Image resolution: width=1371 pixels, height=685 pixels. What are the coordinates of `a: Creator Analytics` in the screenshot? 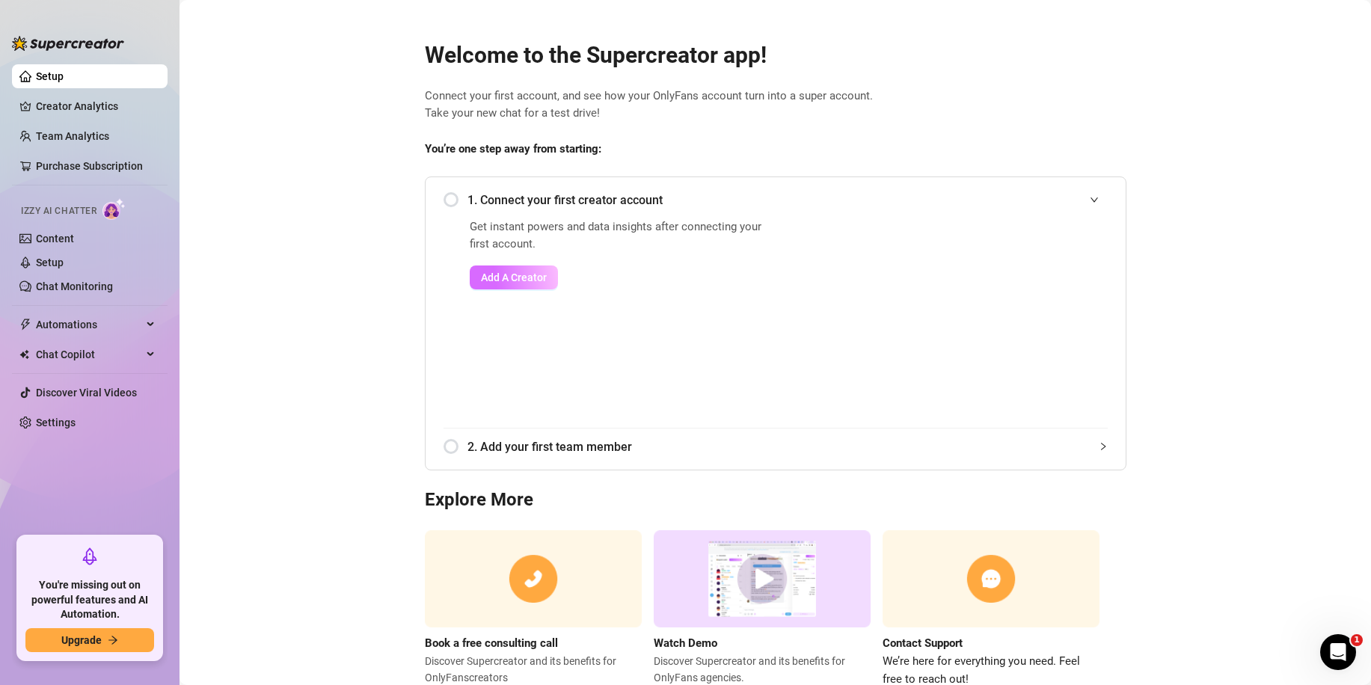 It's located at (96, 106).